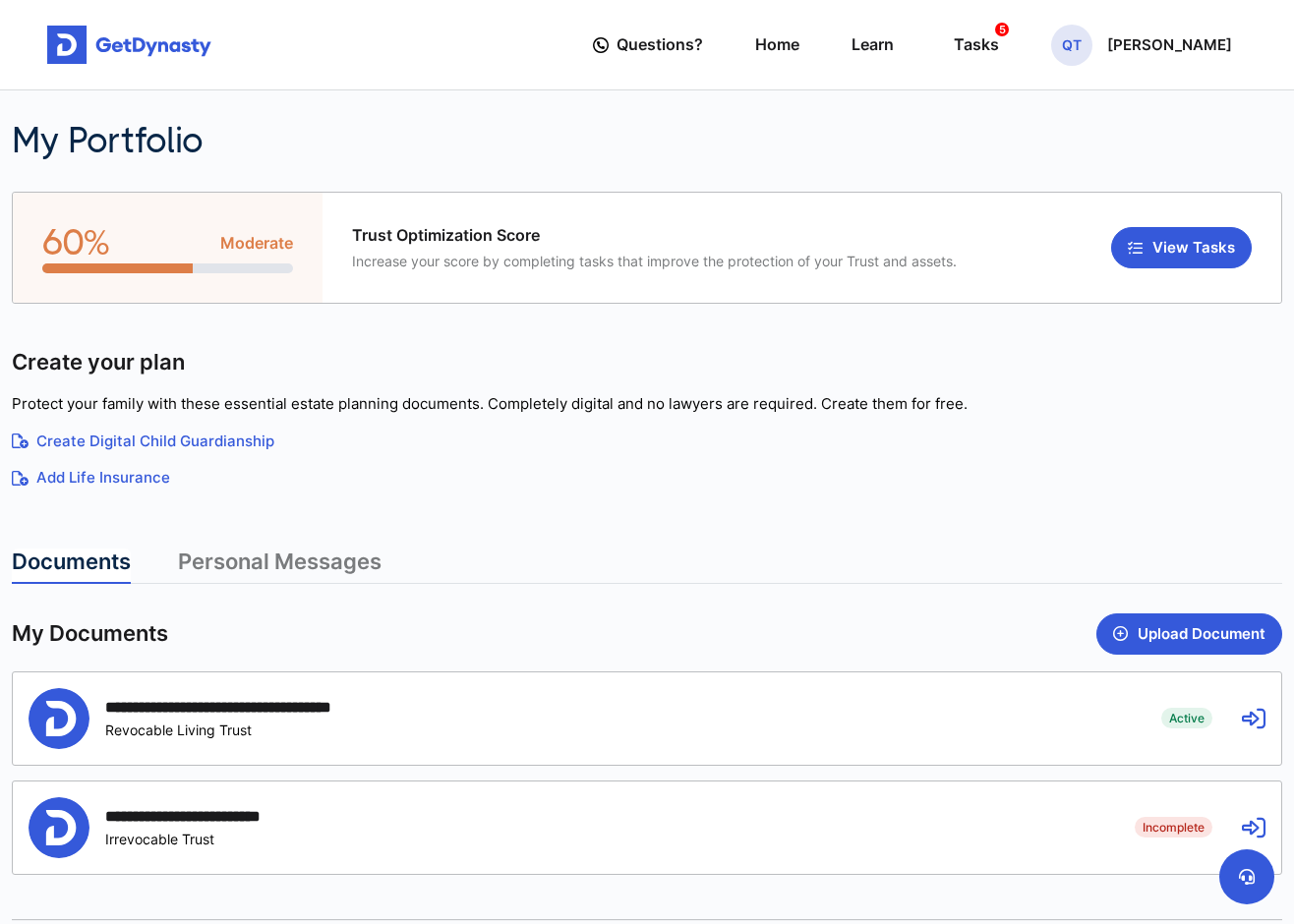 This screenshot has width=1294, height=924. What do you see at coordinates (647, 404) in the screenshot?
I see `p: Protect your family with these essential estate planning documents. Completely digital and no law...` at bounding box center [647, 404].